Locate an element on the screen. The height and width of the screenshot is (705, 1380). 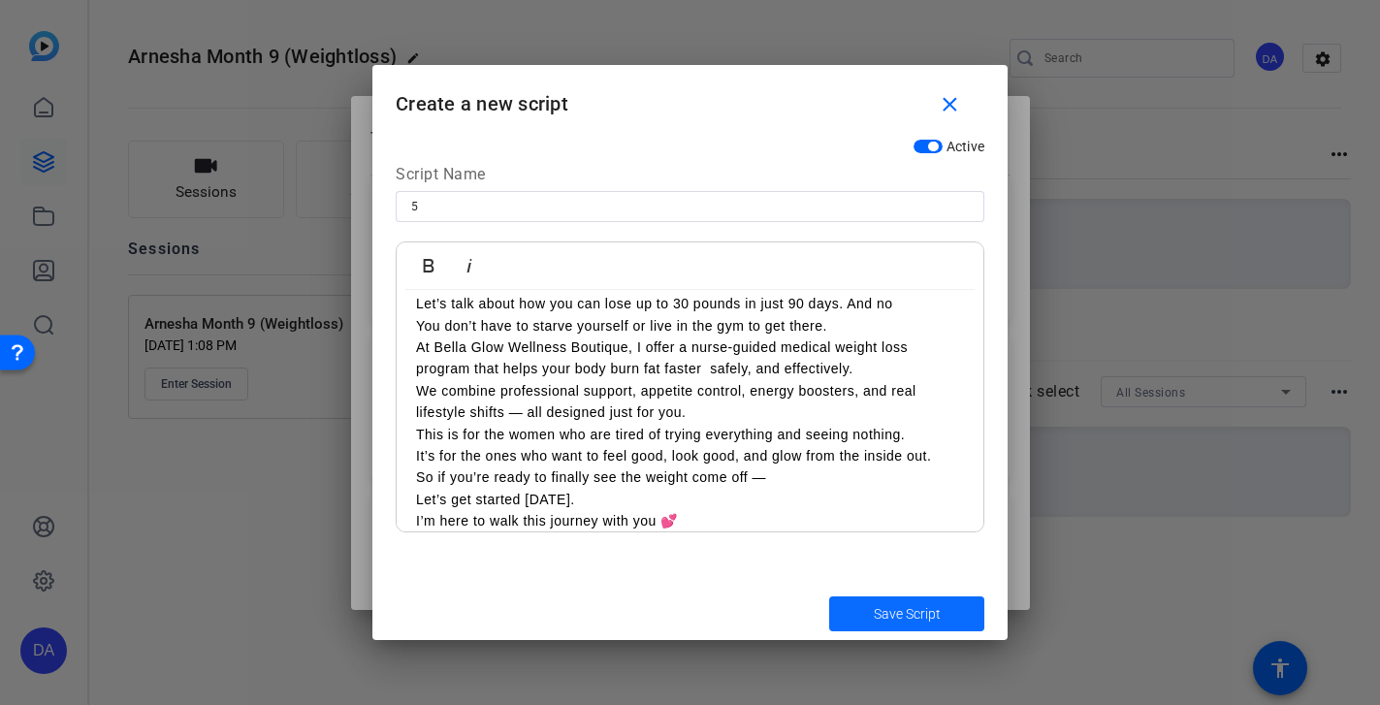
input: Enter Script Name is located at coordinates (690, 207).